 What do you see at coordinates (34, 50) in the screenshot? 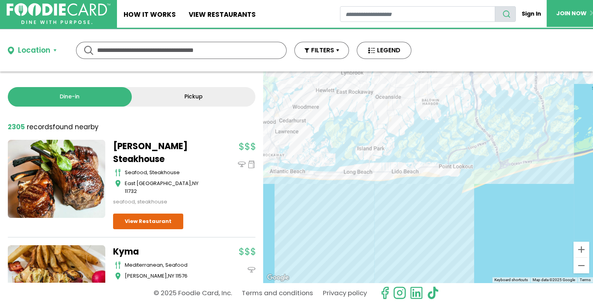
I see `div: Location` at bounding box center [34, 50].